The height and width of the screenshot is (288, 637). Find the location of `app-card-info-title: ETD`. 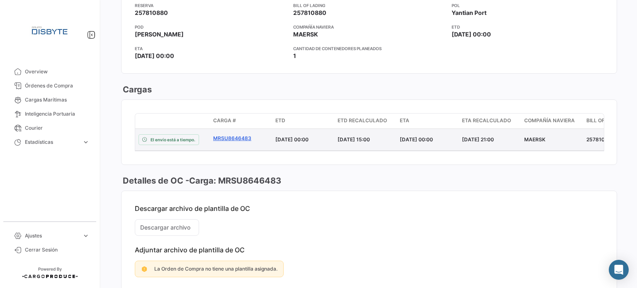

app-card-info-title: ETD is located at coordinates (527, 27).